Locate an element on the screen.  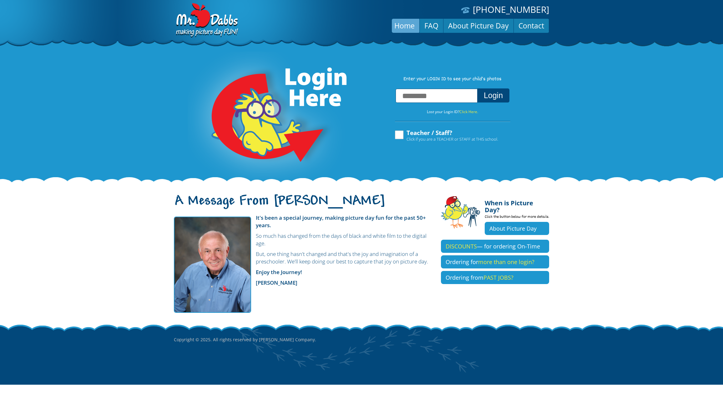
a: FAQ is located at coordinates (431, 26).